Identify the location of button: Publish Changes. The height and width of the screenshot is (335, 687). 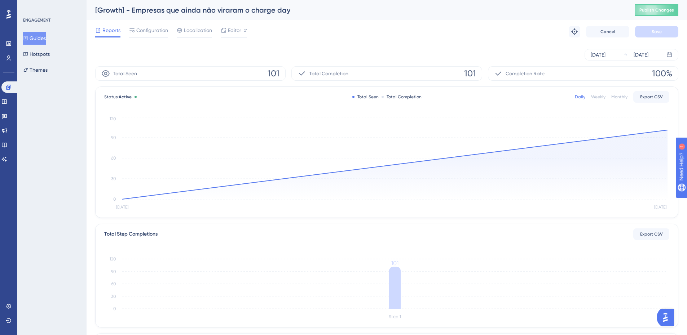
(656, 10).